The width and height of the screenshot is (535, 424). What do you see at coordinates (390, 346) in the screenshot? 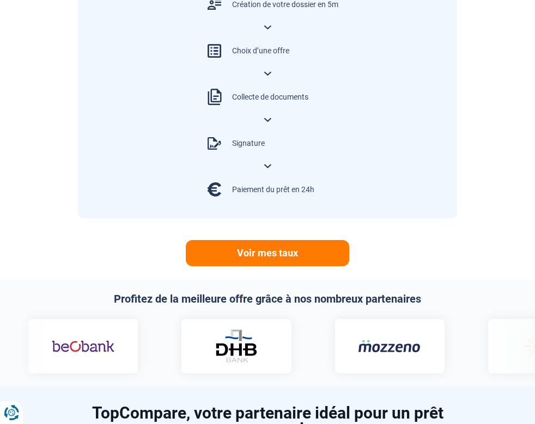
I see `img: Mozzeno` at bounding box center [390, 346].